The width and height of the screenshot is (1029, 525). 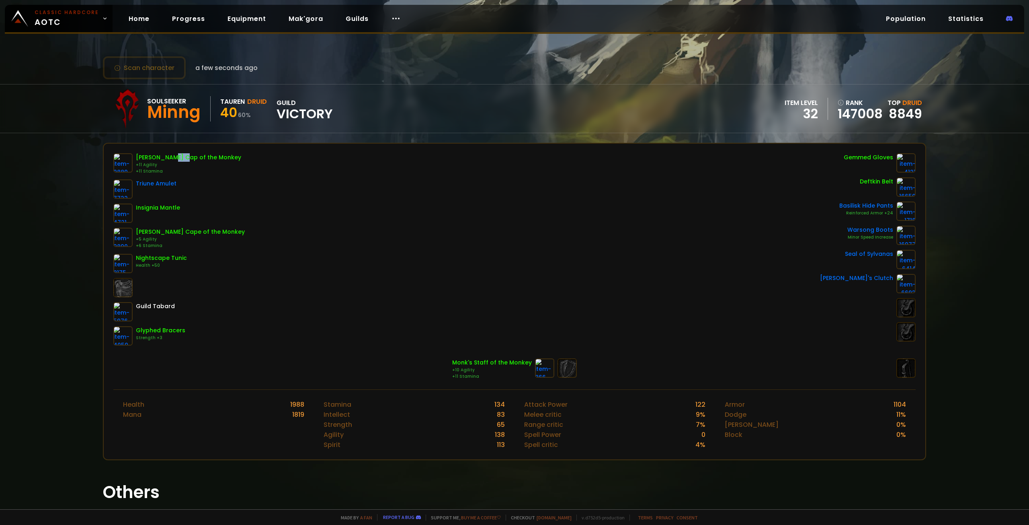 I want to click on div: item level, so click(x=801, y=103).